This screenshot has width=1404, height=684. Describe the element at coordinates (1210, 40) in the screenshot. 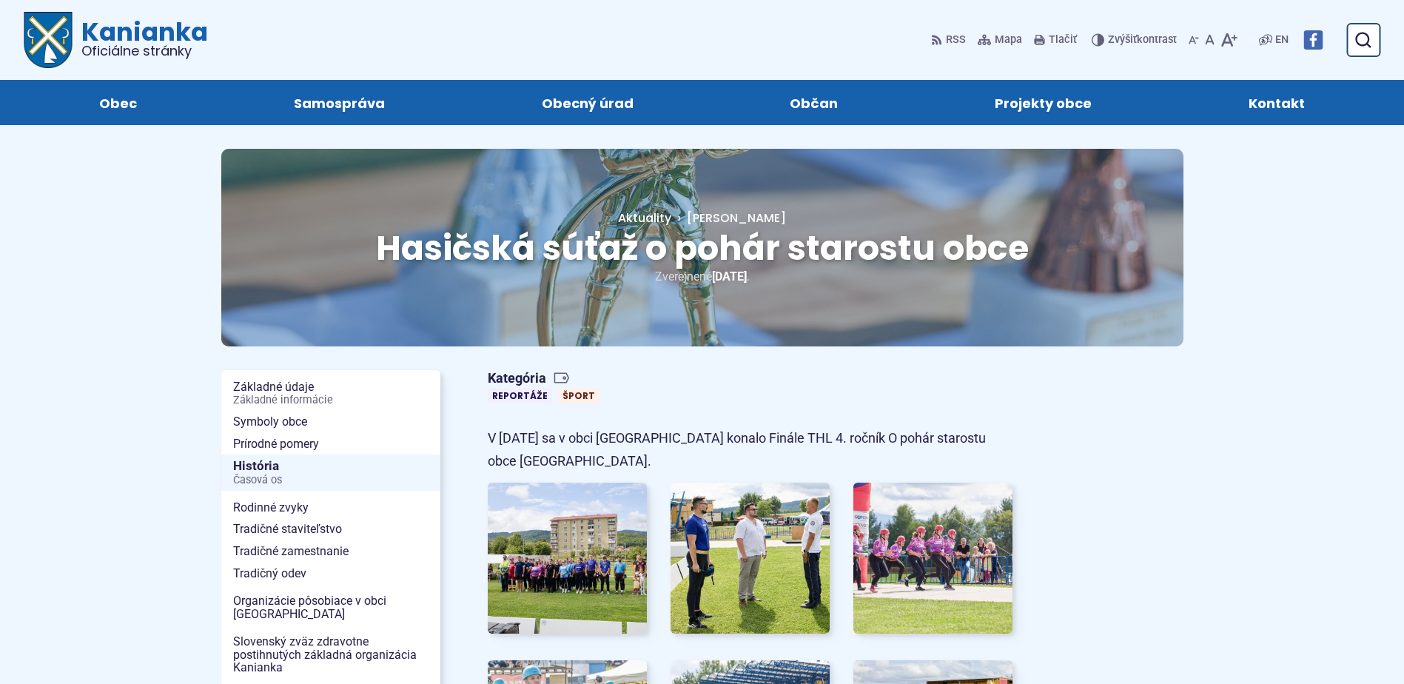

I see `button: Nastaviť pôvodnú veľkosť písma` at that location.